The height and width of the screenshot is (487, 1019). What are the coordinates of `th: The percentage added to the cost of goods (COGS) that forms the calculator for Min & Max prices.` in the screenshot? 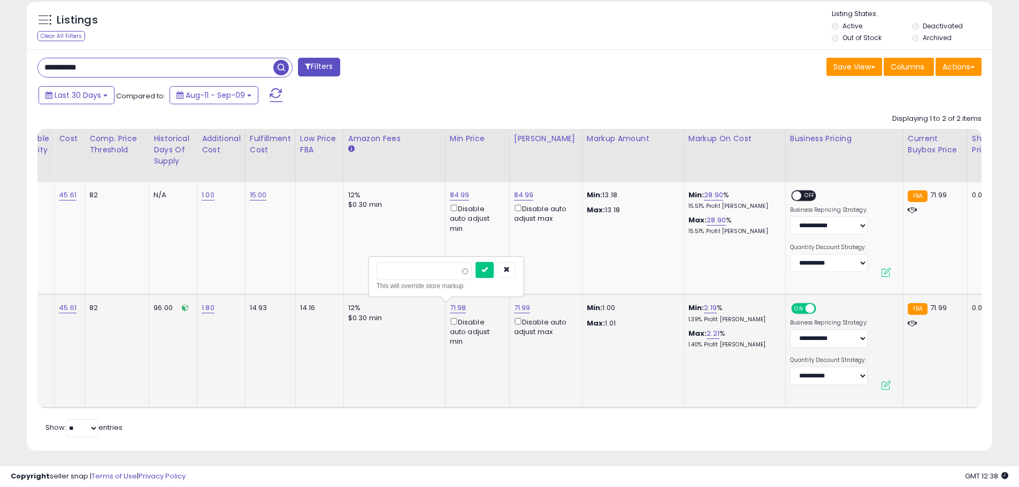 It's located at (734, 156).